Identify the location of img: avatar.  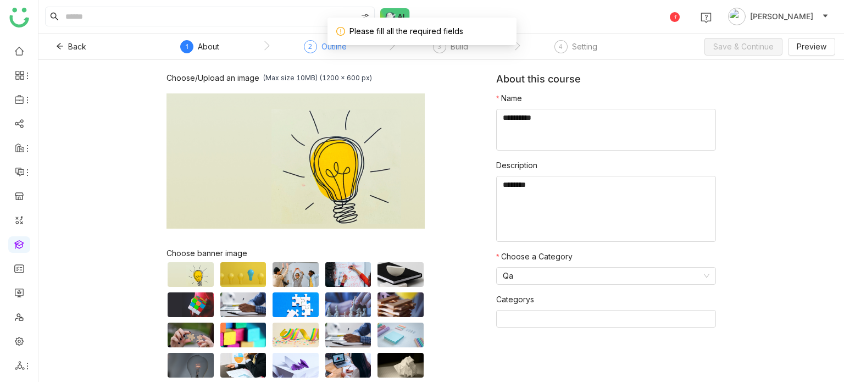
(737, 16).